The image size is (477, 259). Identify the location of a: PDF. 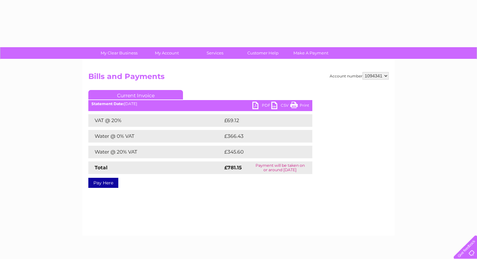
(262, 106).